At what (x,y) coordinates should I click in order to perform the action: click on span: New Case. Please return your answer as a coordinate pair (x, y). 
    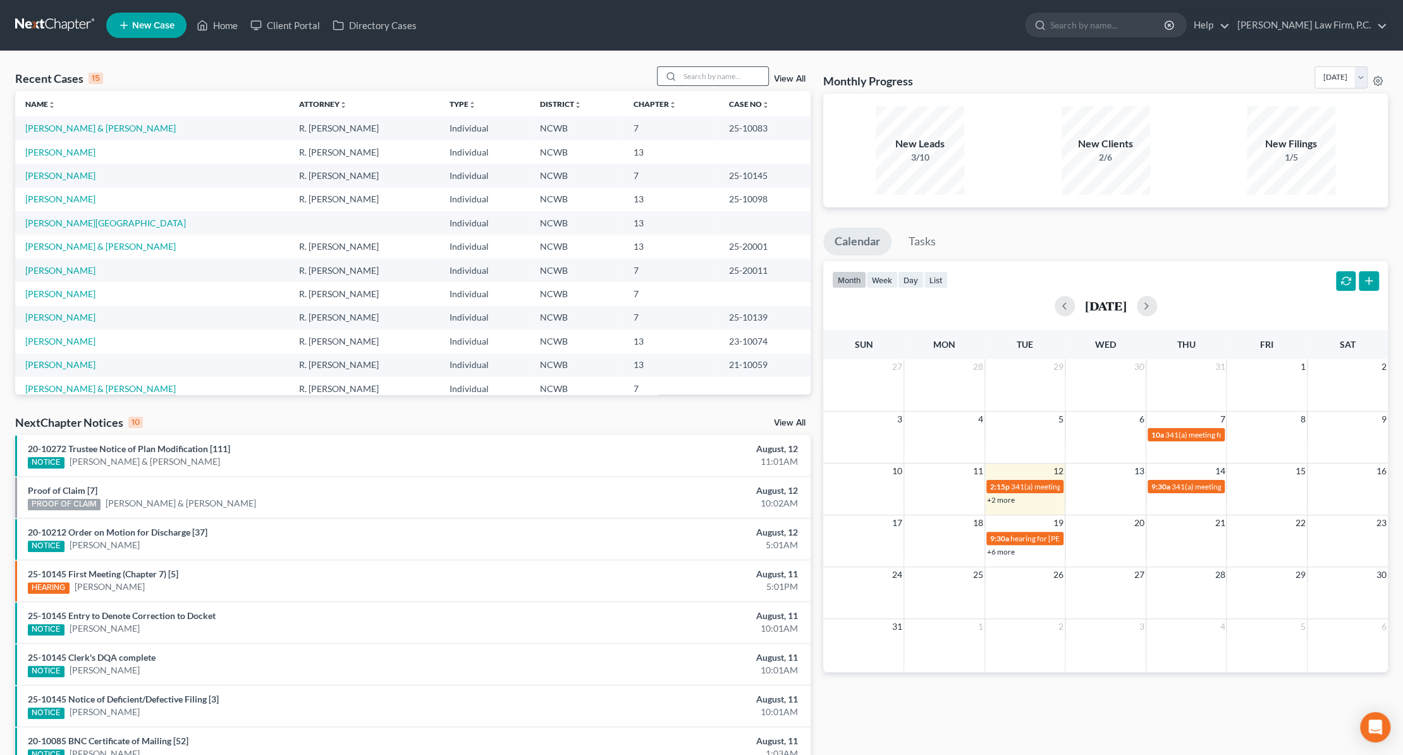
    Looking at the image, I should click on (153, 25).